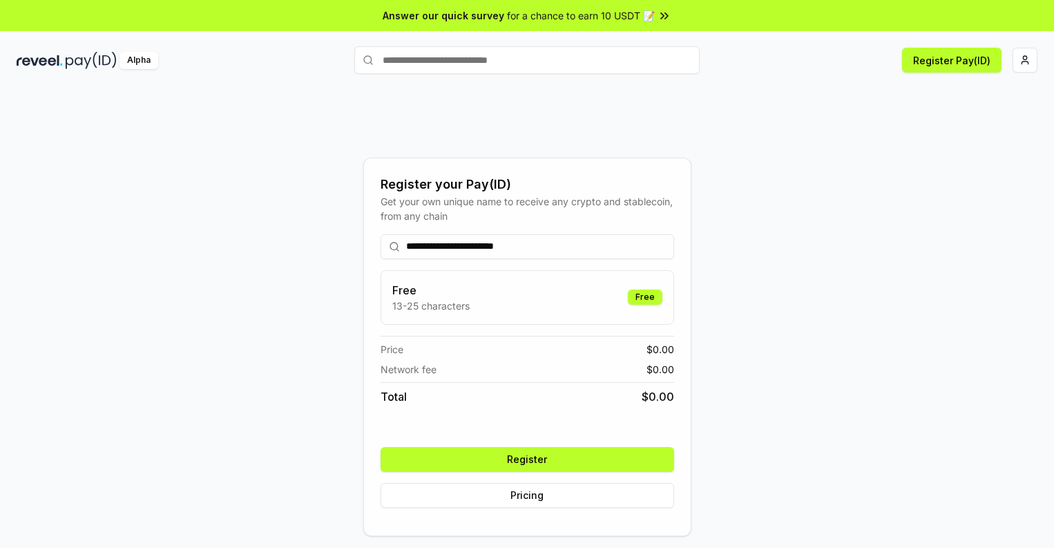 This screenshot has height=548, width=1054. Describe the element at coordinates (431, 290) in the screenshot. I see `h3: Free` at that location.